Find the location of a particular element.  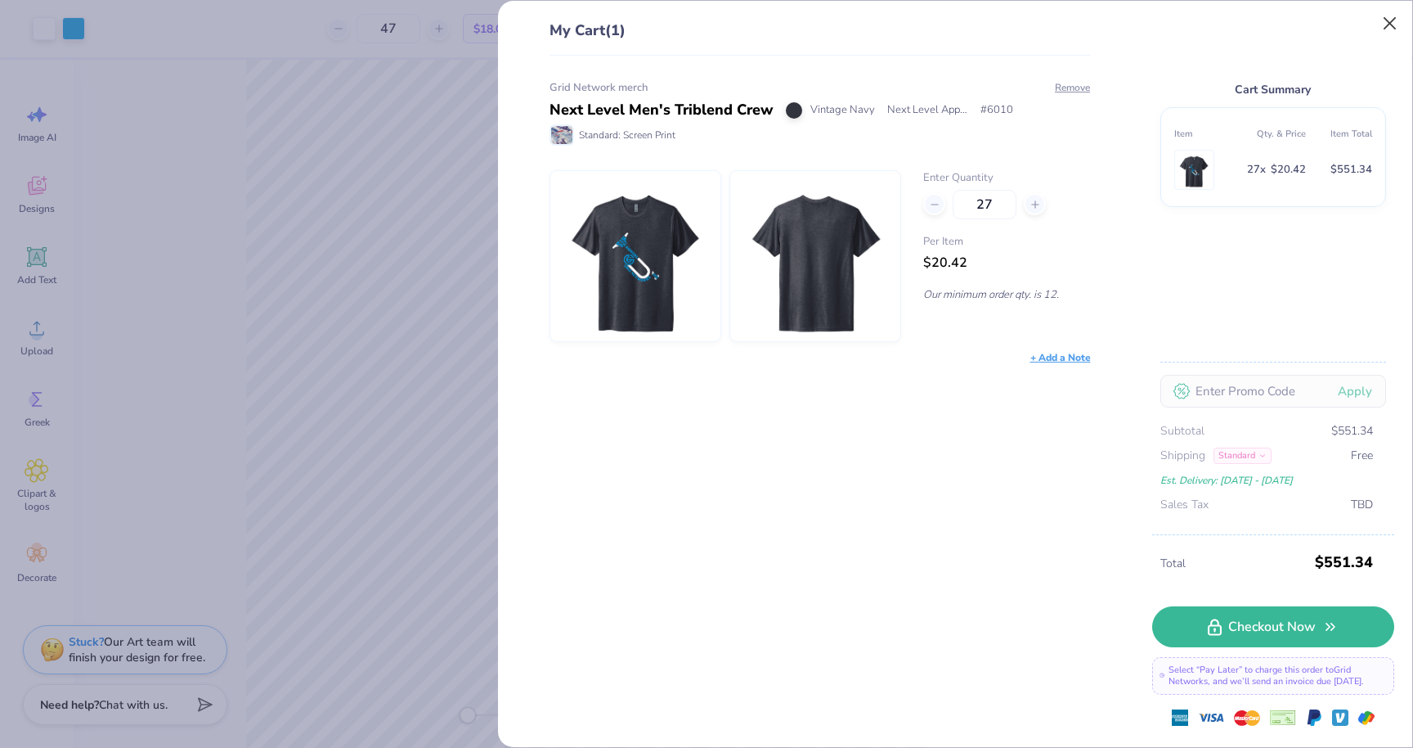

div: Cart Summary is located at coordinates (1274, 89).